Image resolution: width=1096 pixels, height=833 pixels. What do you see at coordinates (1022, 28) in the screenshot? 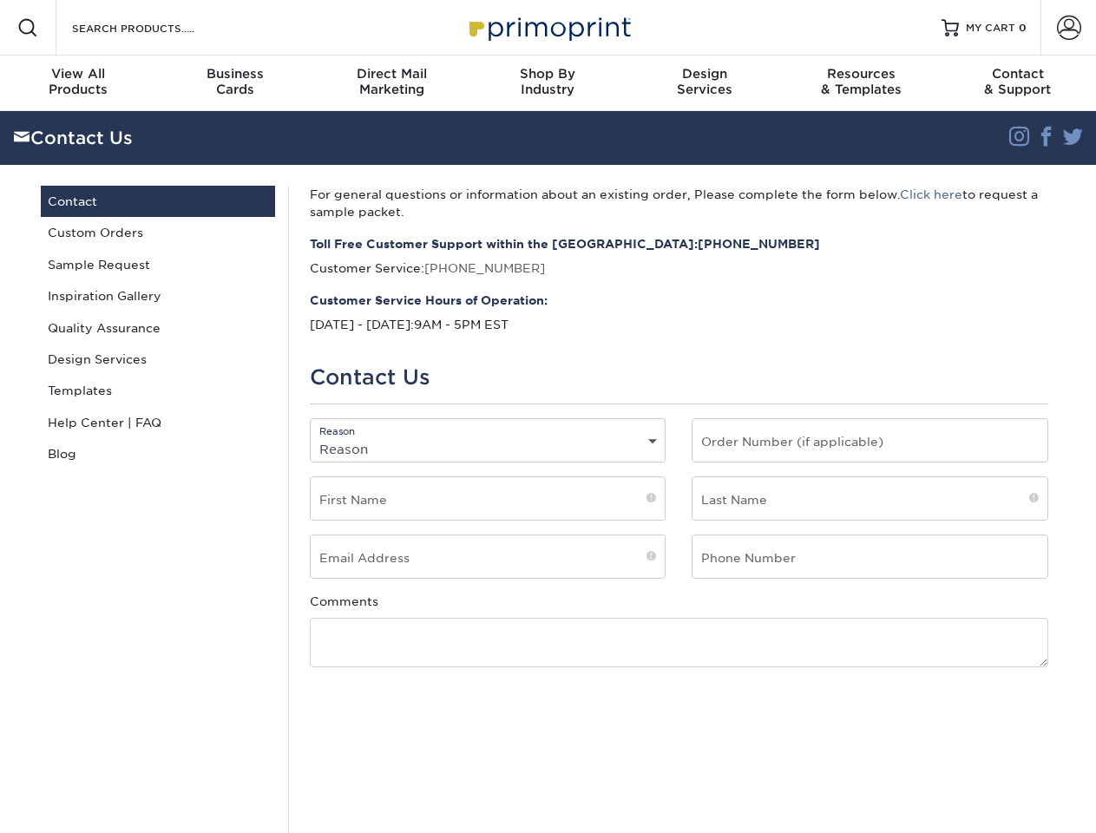
I see `span: 0` at bounding box center [1022, 28].